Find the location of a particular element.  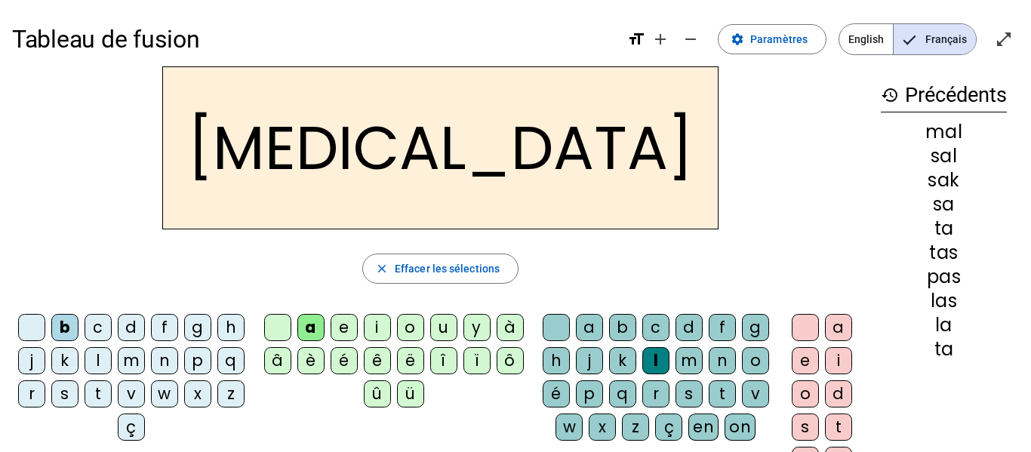

div: y is located at coordinates (477, 327).